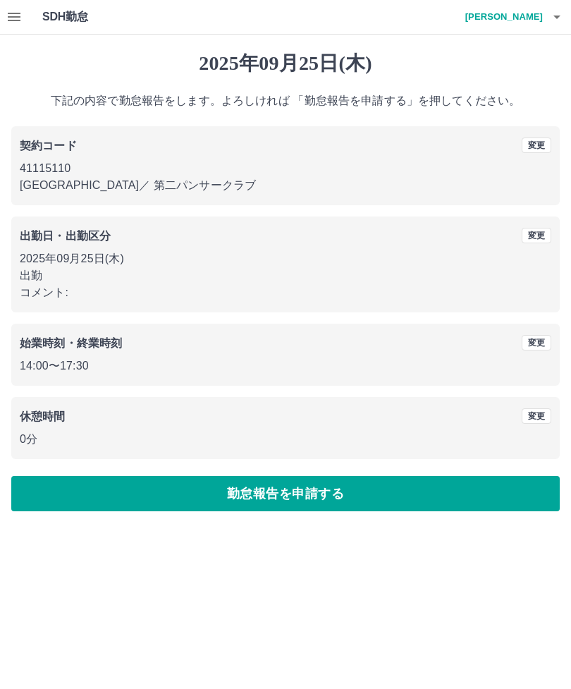 The width and height of the screenshot is (571, 689). What do you see at coordinates (286, 366) in the screenshot?
I see `p: 14:00 〜 17:30` at bounding box center [286, 366].